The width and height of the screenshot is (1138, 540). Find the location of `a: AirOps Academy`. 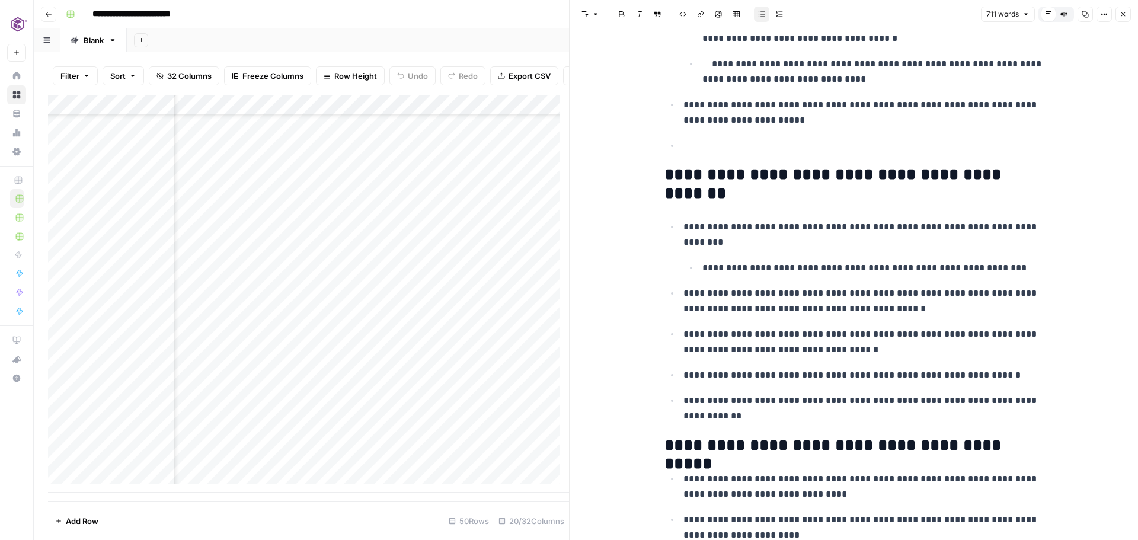

a: AirOps Academy is located at coordinates (17, 340).